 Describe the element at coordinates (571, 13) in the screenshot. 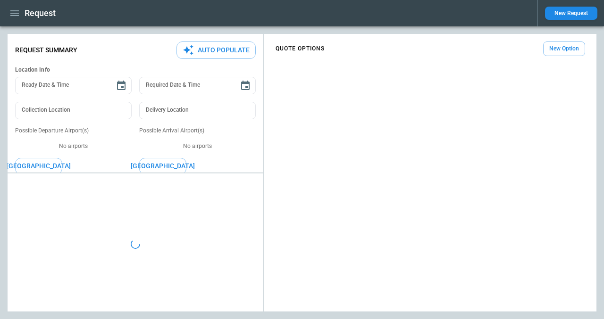

I see `button: New Request` at that location.